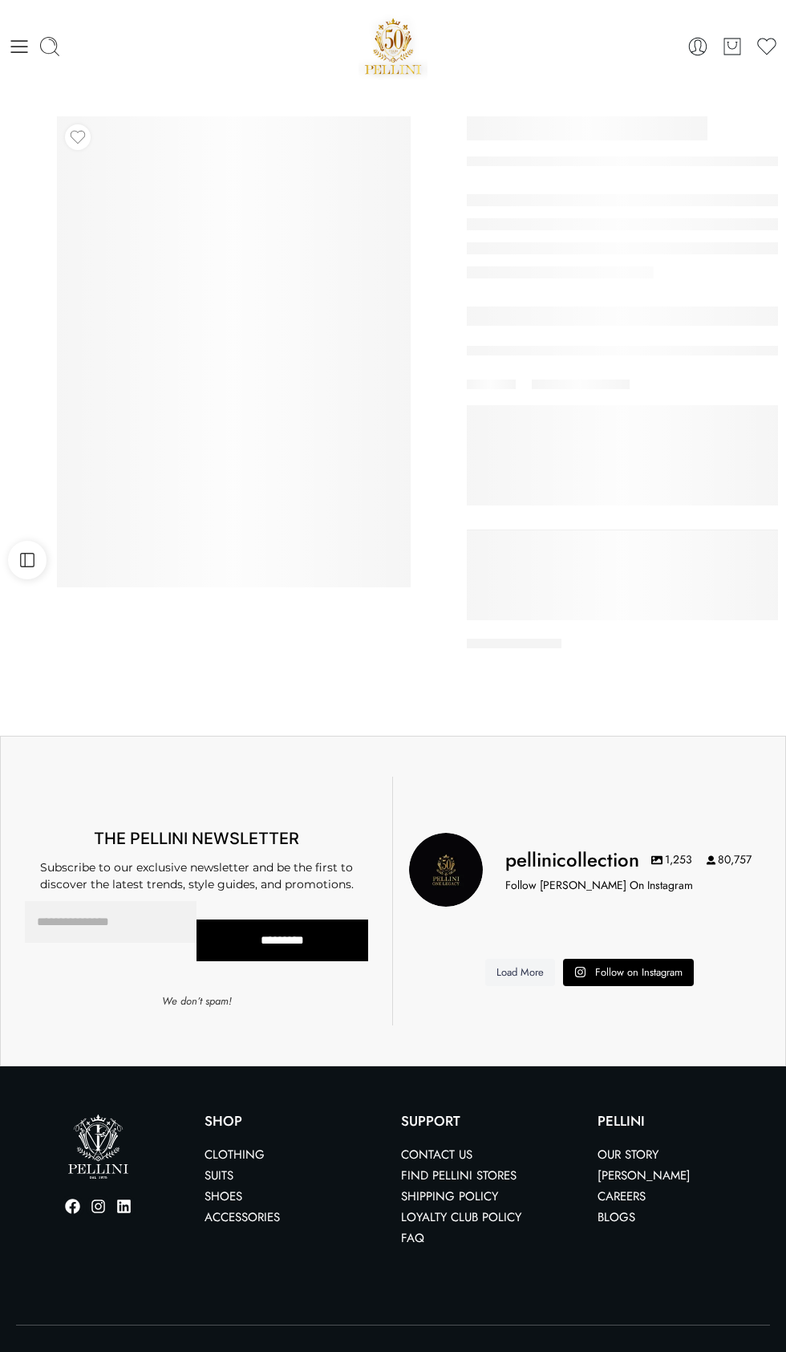 This screenshot has height=1352, width=786. What do you see at coordinates (111, 922) in the screenshot?
I see `input: Email Address *` at bounding box center [111, 922].